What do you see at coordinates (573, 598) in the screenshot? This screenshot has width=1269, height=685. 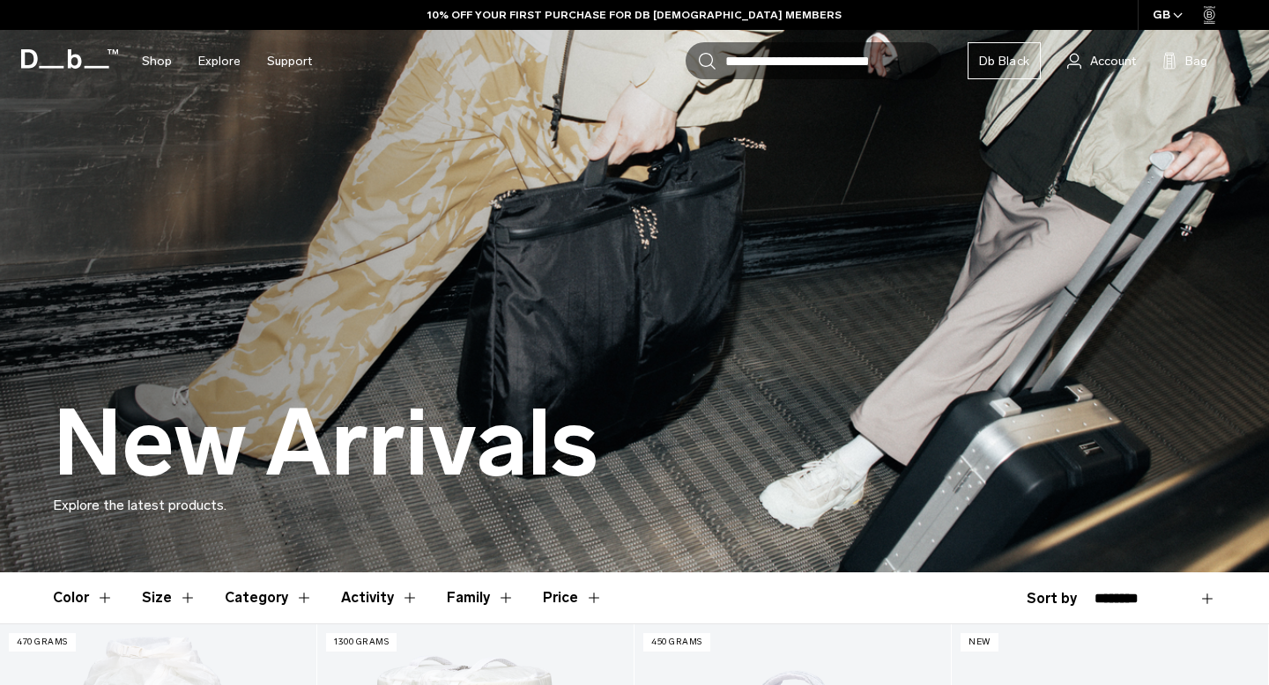 I see `button: Toggle Price` at bounding box center [573, 598].